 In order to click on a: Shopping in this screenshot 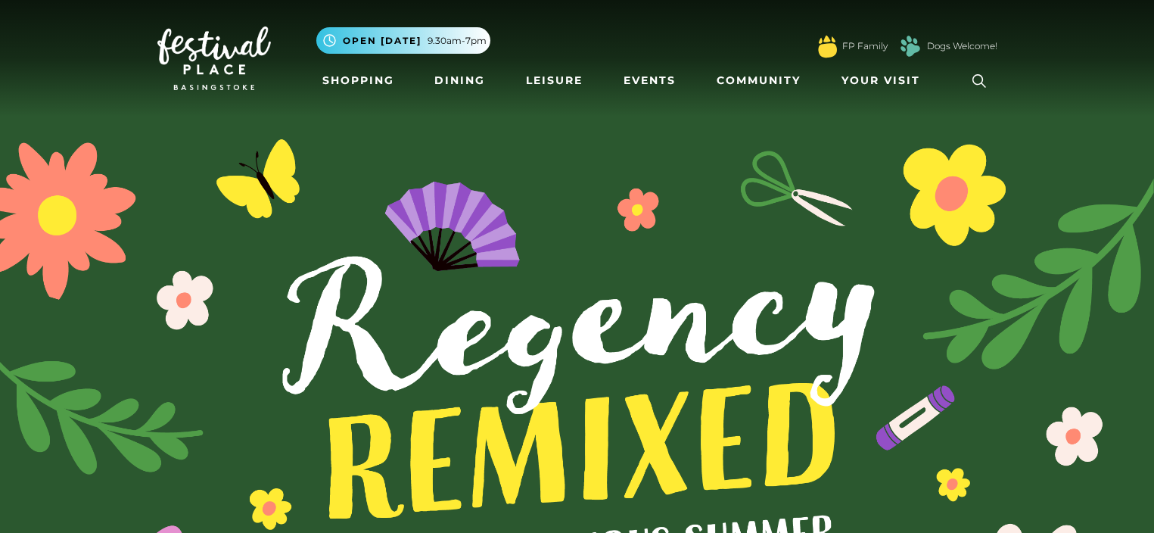, I will do `click(358, 80)`.